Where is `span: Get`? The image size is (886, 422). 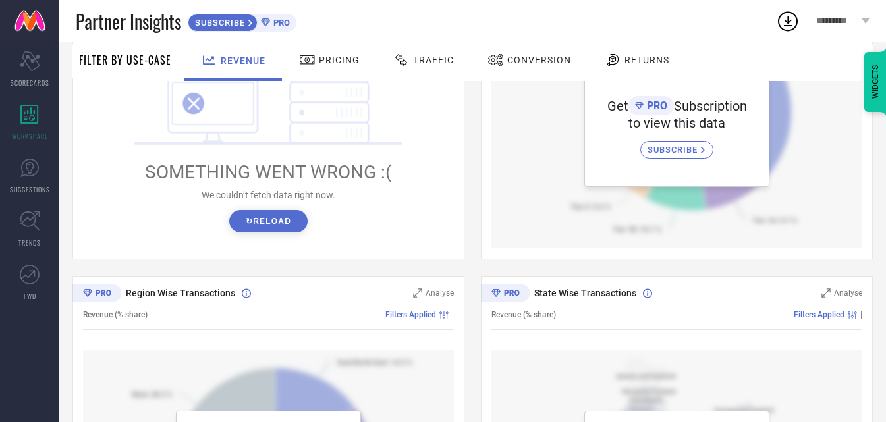 span: Get is located at coordinates (618, 106).